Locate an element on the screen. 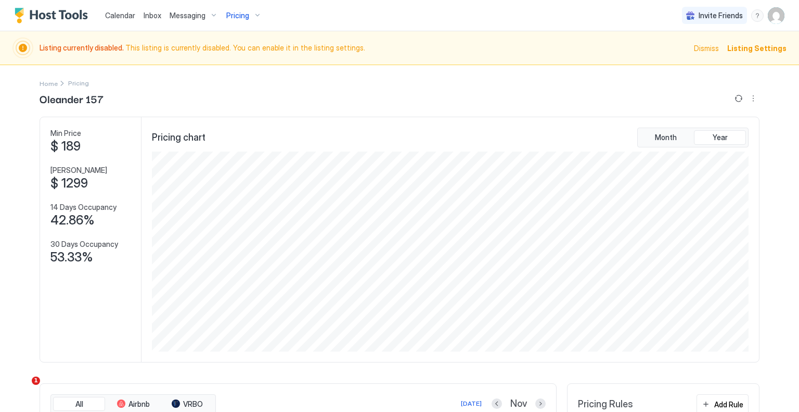 This screenshot has height=412, width=799. div: Dismiss is located at coordinates (707, 48).